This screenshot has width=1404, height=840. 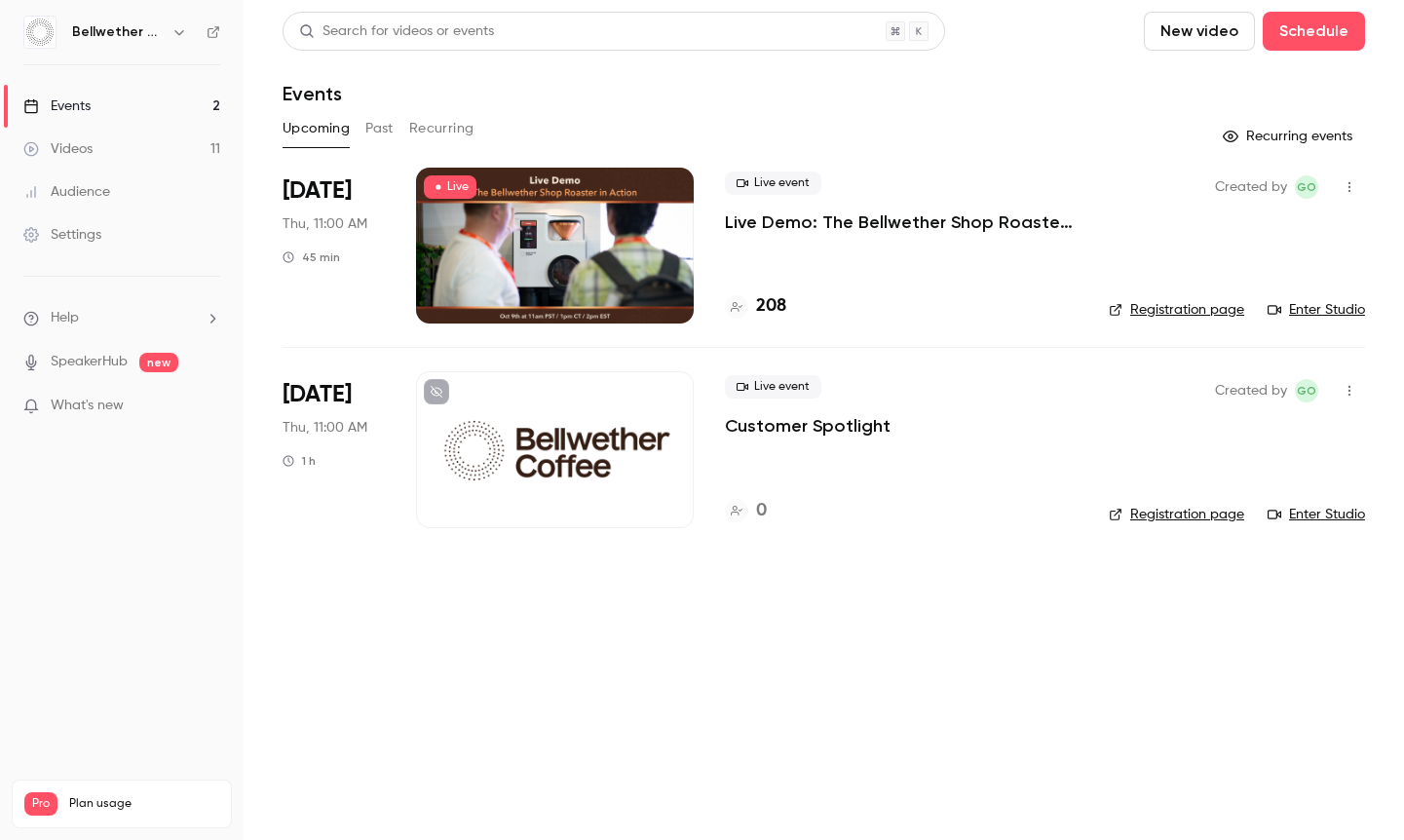 I want to click on span: Plan usage, so click(x=144, y=803).